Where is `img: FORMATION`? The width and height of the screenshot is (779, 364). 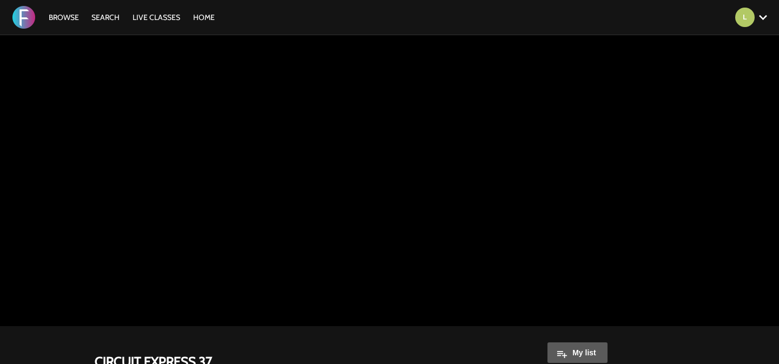
img: FORMATION is located at coordinates (24, 17).